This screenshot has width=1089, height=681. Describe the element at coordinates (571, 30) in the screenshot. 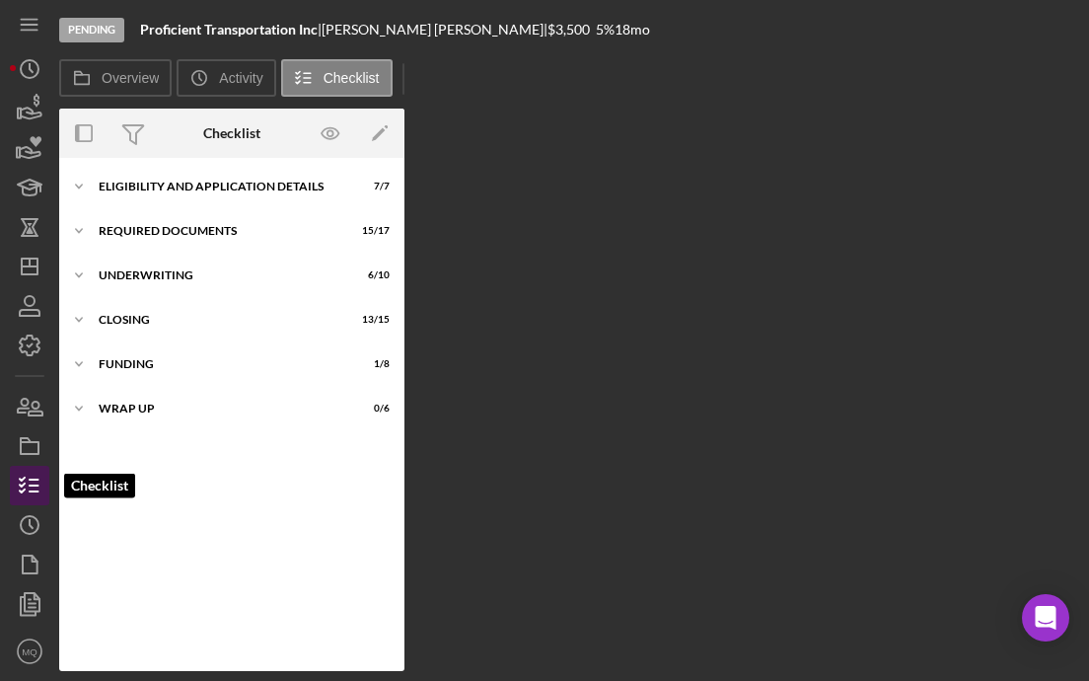

I see `div: $3,500` at that location.